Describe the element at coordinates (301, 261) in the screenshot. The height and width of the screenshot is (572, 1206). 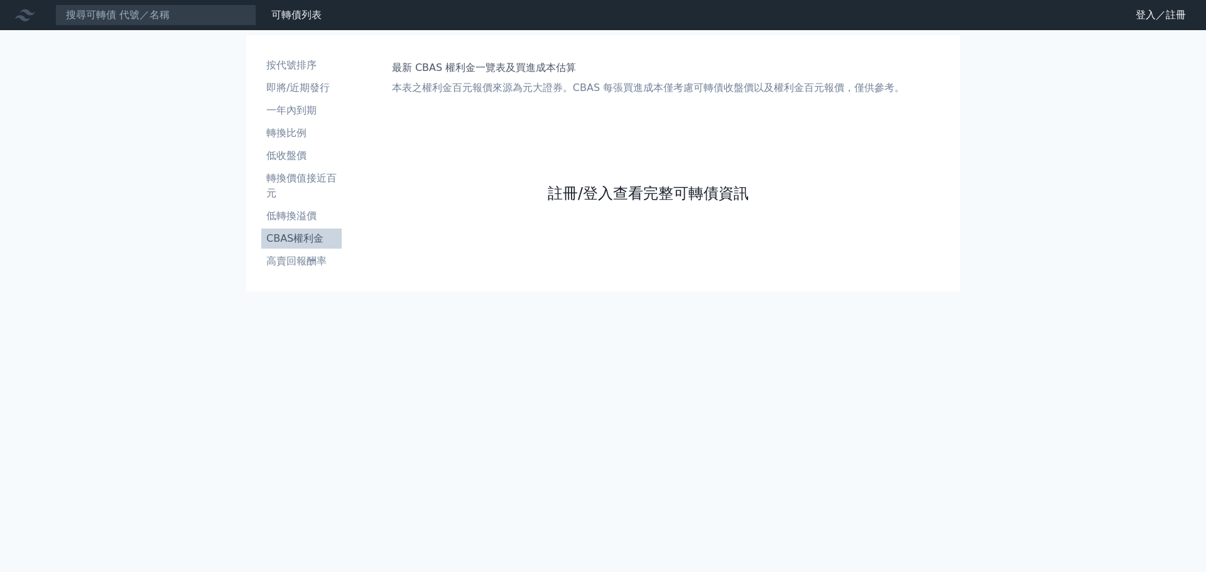
I see `a: 高賣回報酬率` at that location.